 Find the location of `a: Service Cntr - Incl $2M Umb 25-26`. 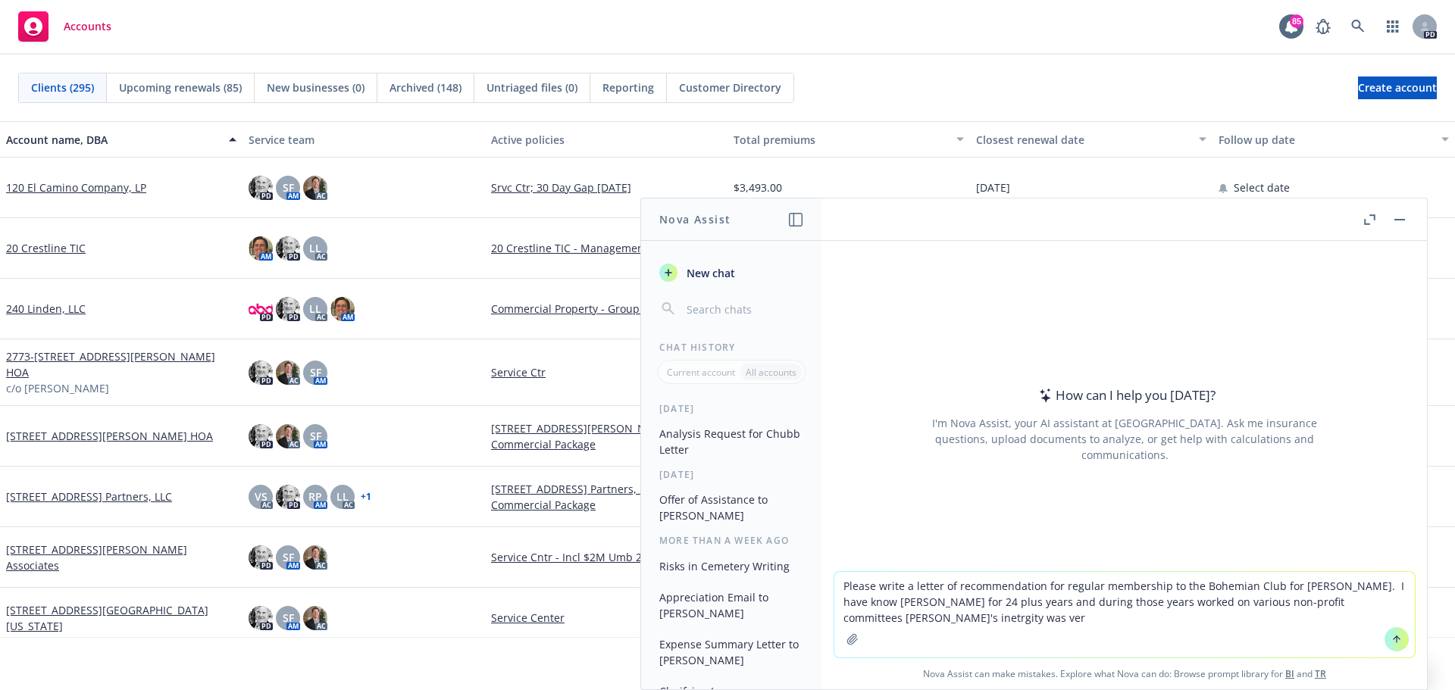

a: Service Cntr - Incl $2M Umb 25-26 is located at coordinates (606, 557).